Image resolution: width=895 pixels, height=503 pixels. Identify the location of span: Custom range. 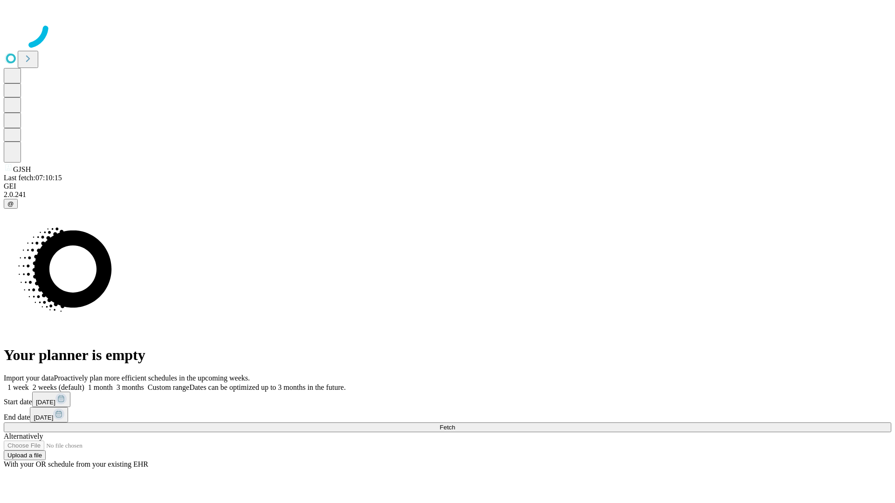
(168, 387).